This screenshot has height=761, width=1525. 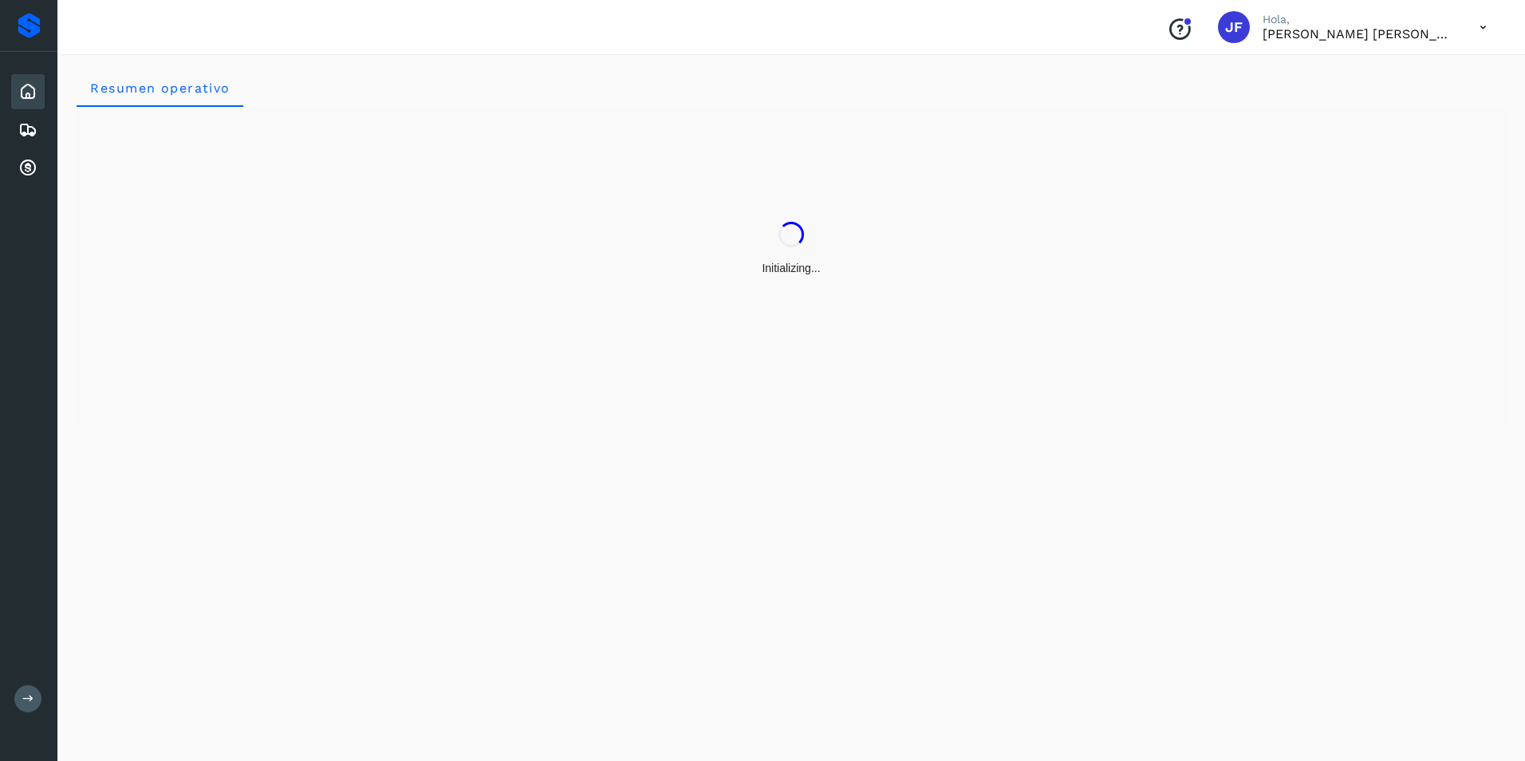 I want to click on div: Cuentas por cobrar, so click(x=28, y=168).